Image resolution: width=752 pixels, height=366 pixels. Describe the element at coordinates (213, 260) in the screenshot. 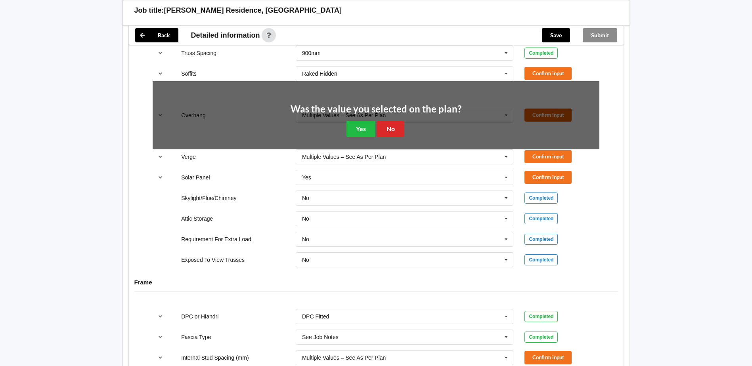

I see `label: Exposed To View Trusses` at that location.